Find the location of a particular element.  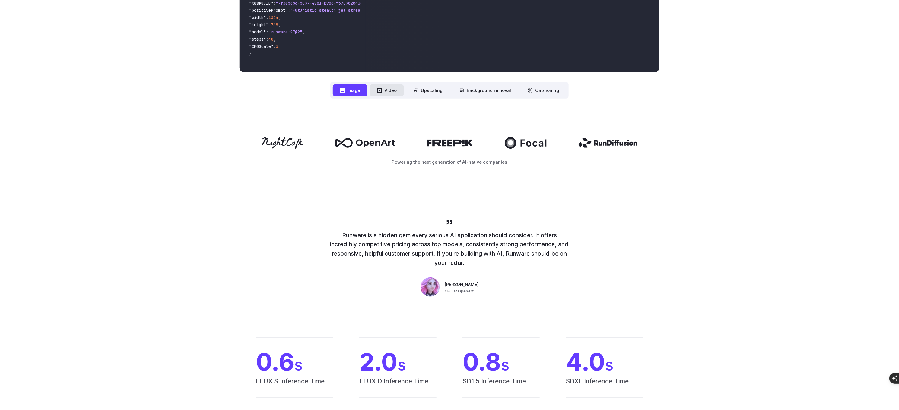

span: 768 is located at coordinates (275, 25).